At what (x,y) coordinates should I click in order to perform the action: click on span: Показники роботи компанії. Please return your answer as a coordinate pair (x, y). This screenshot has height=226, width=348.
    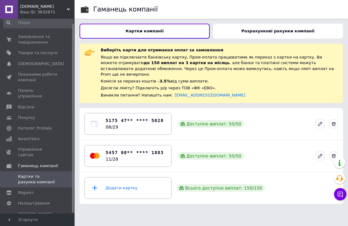
    Looking at the image, I should click on (38, 77).